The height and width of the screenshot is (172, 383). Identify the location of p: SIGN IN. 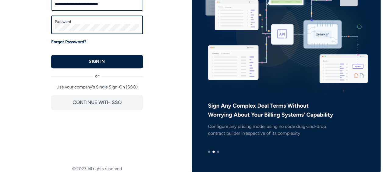
(97, 62).